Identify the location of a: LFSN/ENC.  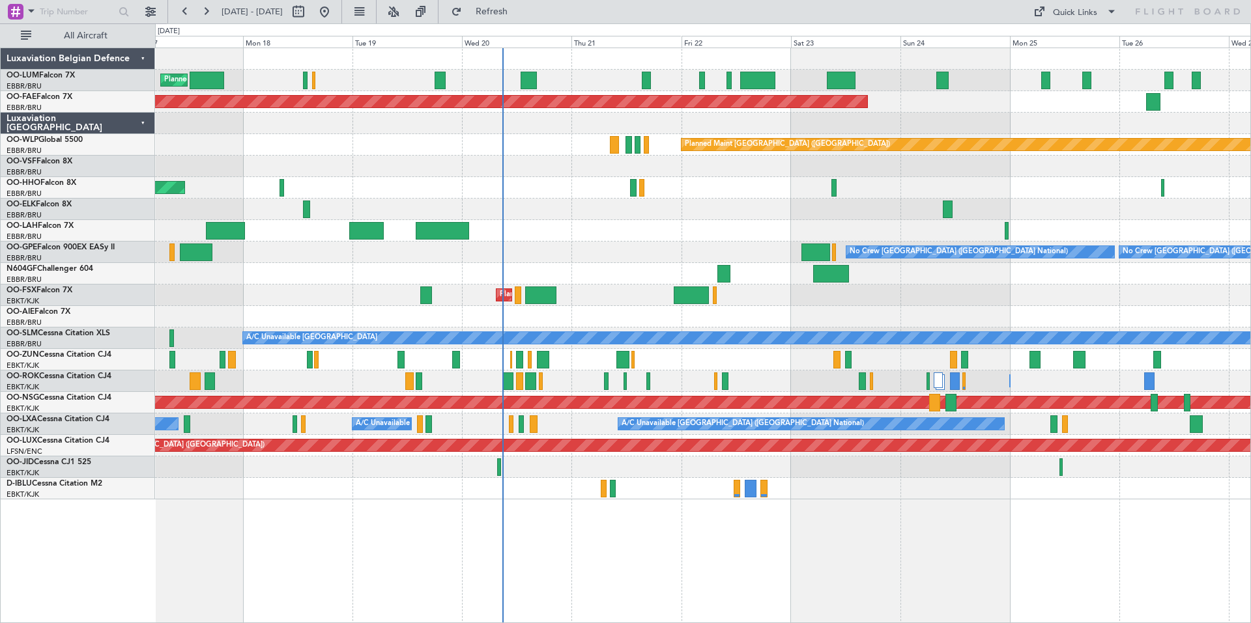
(24, 451).